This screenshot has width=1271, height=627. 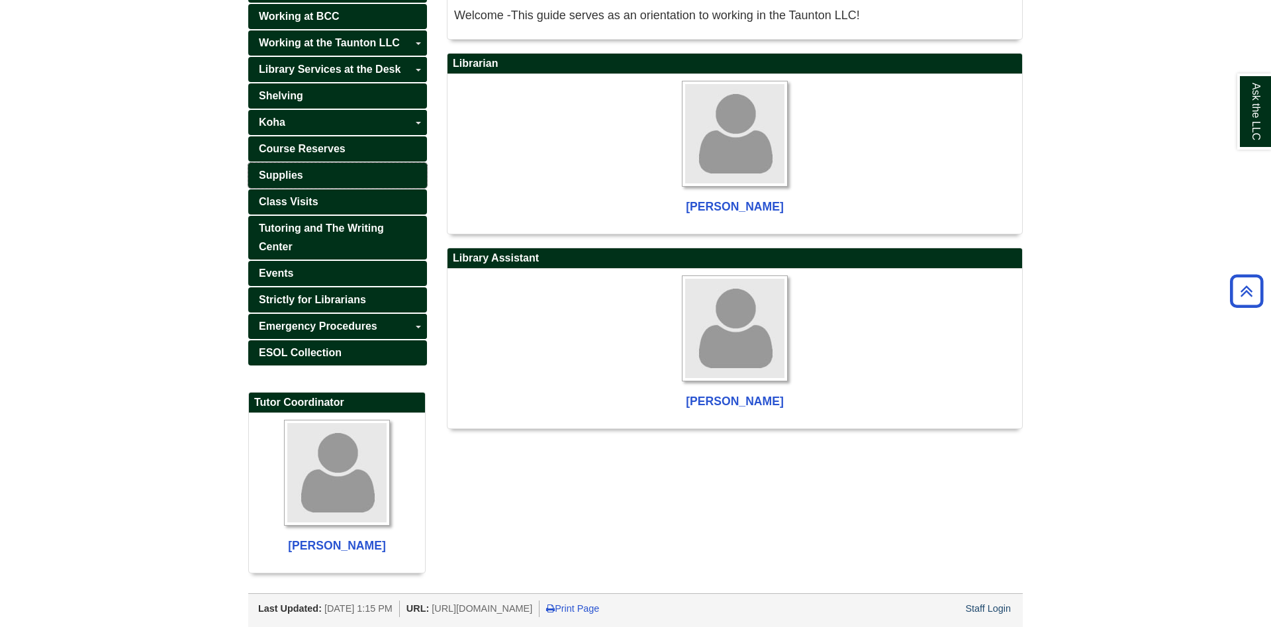 I want to click on a: Koha, so click(x=338, y=122).